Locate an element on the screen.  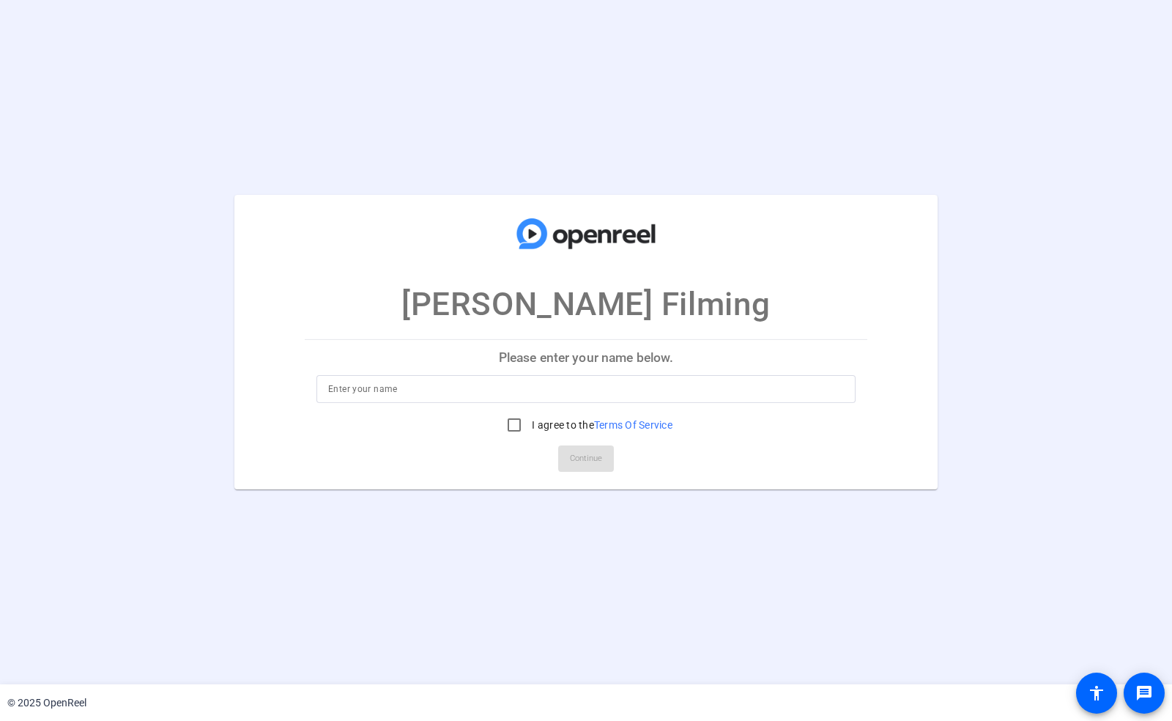
mat-icon: message is located at coordinates (1144, 693).